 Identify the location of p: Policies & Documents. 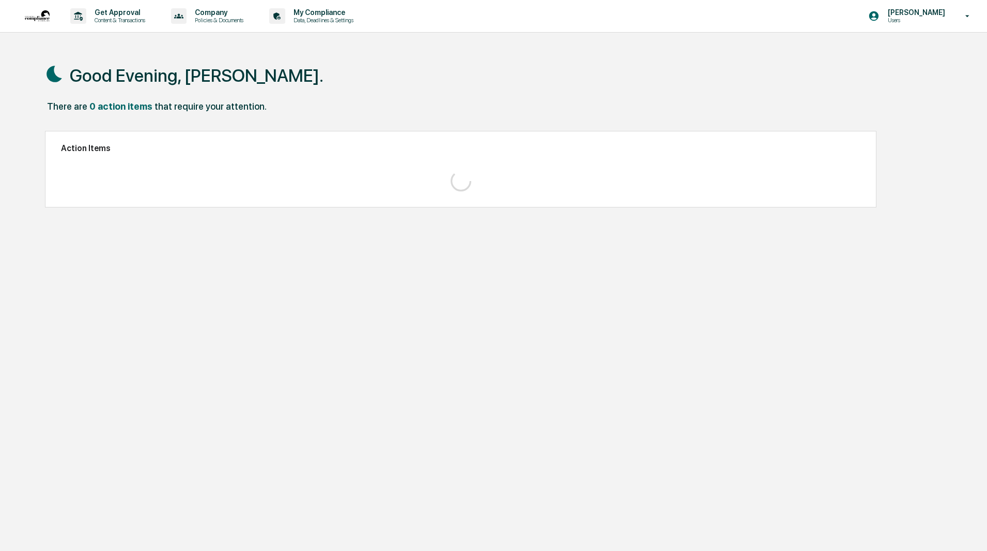
(218, 20).